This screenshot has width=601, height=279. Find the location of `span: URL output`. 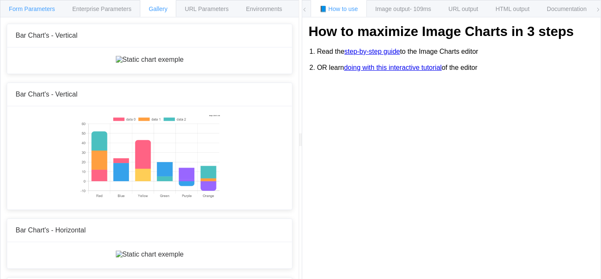

span: URL output is located at coordinates (463, 9).